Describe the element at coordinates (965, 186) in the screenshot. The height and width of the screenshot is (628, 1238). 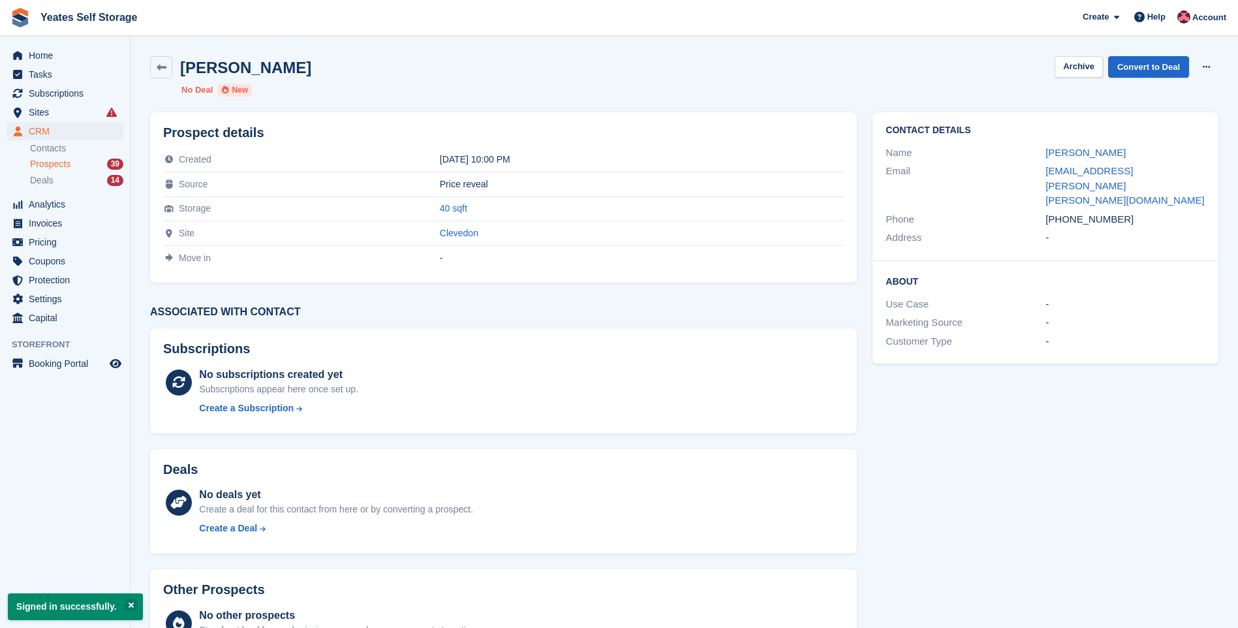
I see `div: Email` at that location.